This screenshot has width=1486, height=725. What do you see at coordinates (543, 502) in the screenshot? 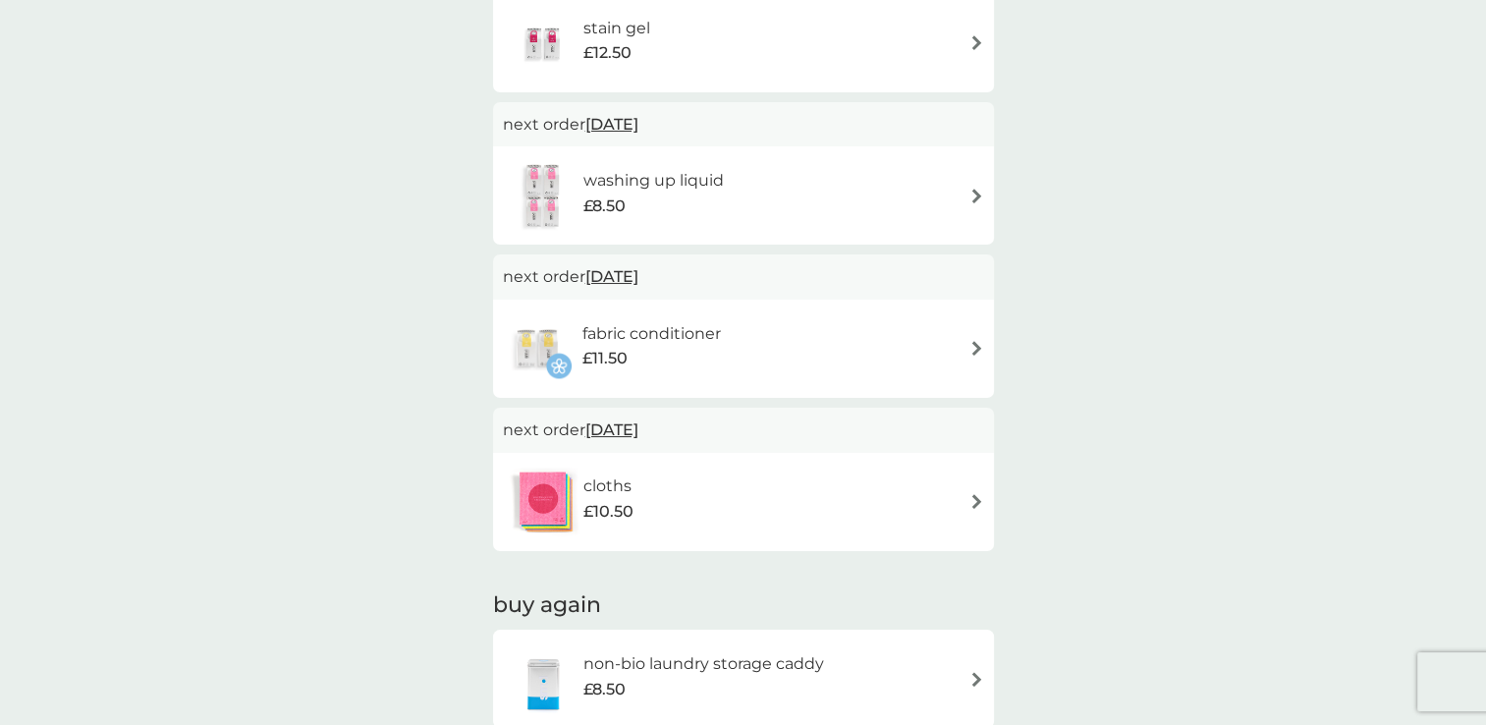
I see `img: cloths` at bounding box center [543, 502].